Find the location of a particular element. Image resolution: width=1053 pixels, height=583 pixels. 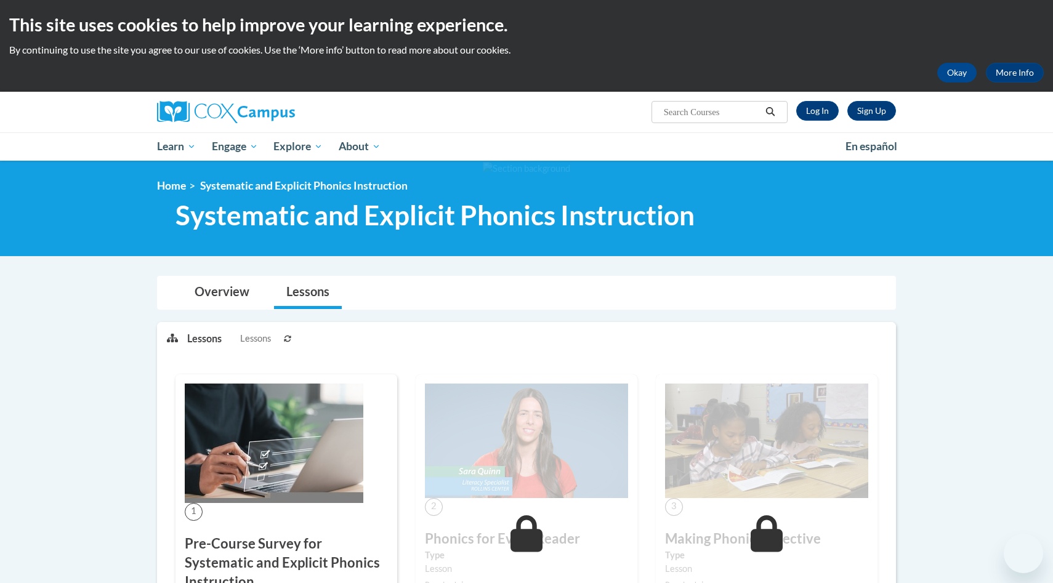

a: Cox Campus is located at coordinates (274, 112).